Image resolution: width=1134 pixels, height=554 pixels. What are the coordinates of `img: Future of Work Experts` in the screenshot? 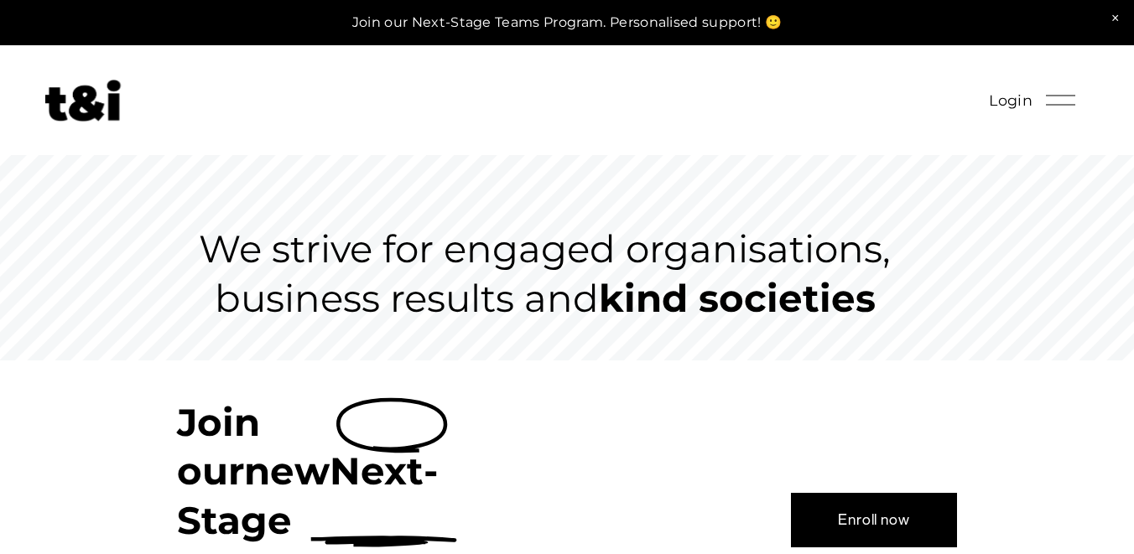 It's located at (83, 101).